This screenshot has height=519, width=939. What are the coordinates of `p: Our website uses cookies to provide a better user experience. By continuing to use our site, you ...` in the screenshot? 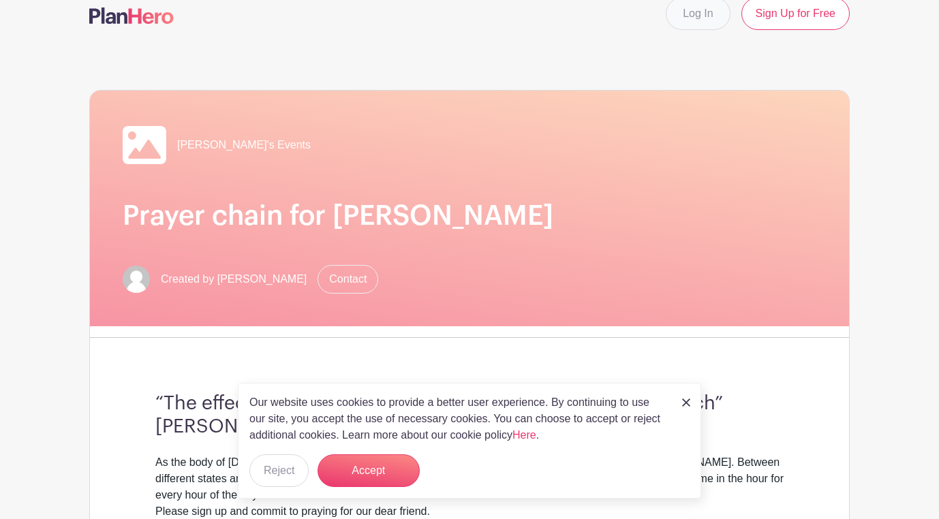 It's located at (459, 419).